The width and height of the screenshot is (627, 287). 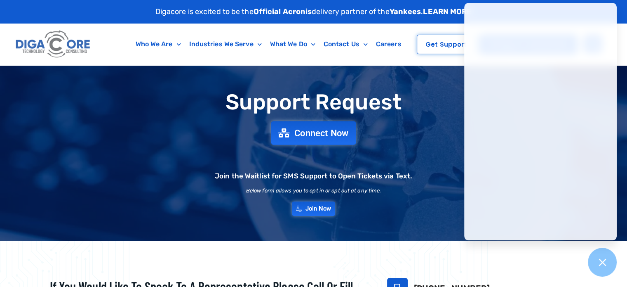 I want to click on span: Join Now, so click(x=318, y=208).